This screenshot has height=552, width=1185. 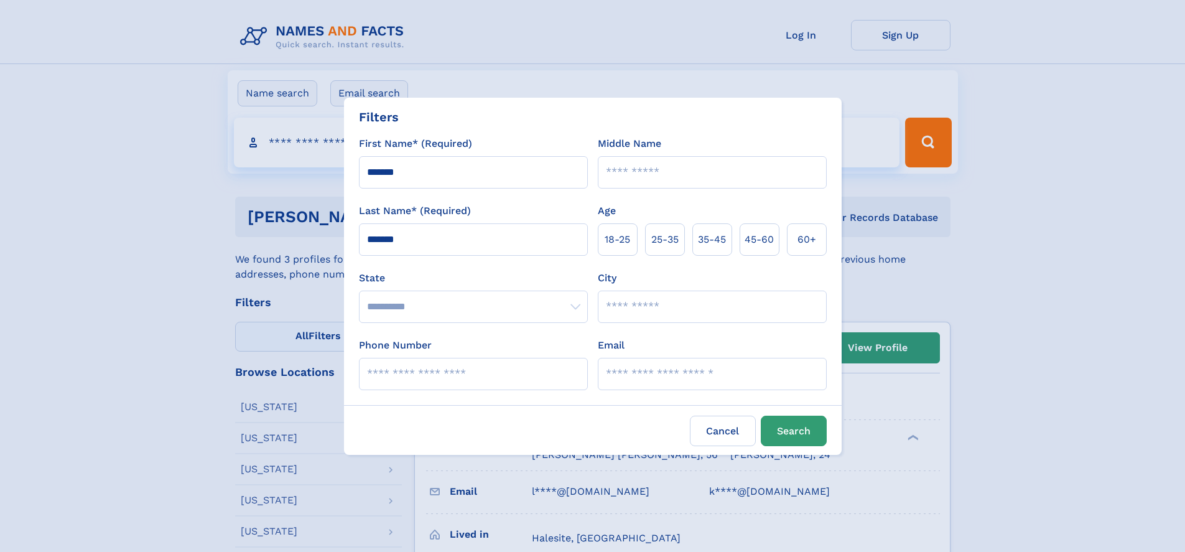 What do you see at coordinates (759, 239) in the screenshot?
I see `span: 45‑60` at bounding box center [759, 239].